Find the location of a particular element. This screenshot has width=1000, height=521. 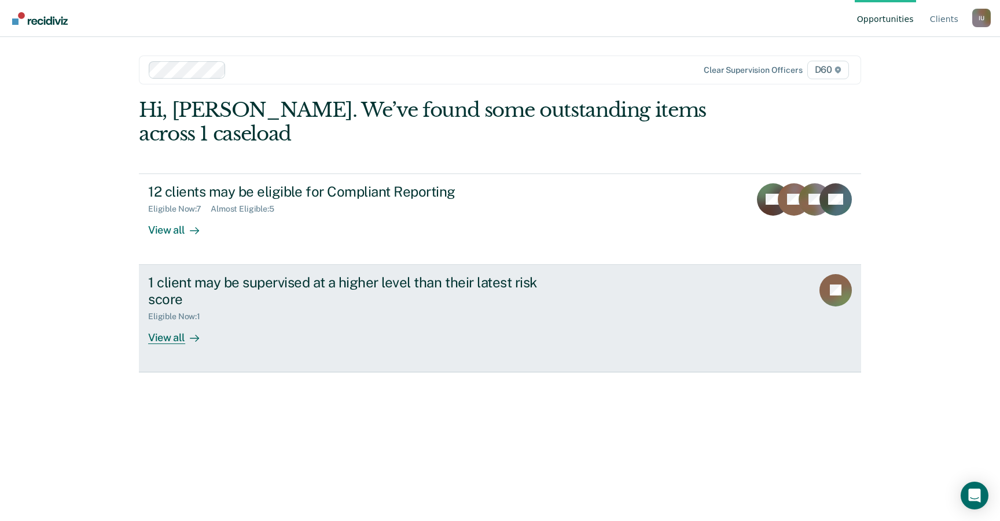

div: Open Intercom Messenger is located at coordinates (974, 496).